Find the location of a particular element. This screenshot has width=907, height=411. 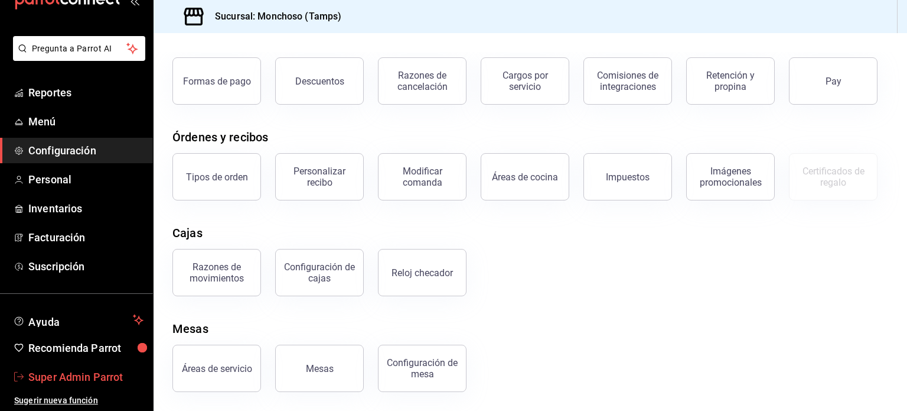

div: Formas de pago is located at coordinates (217, 81).